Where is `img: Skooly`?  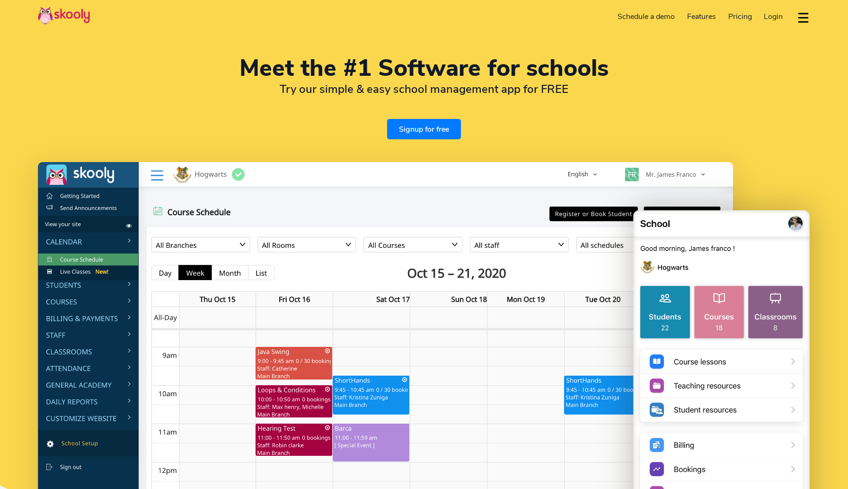
img: Skooly is located at coordinates (64, 15).